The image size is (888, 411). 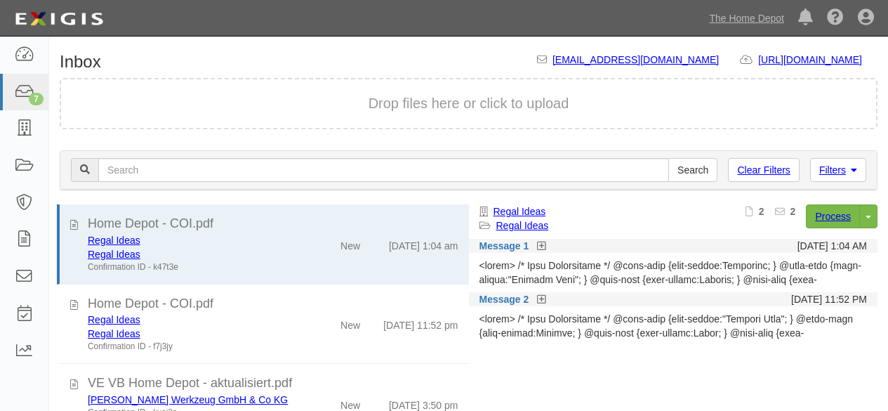 I want to click on div: Confirmation ID - f7j3jy, so click(x=191, y=346).